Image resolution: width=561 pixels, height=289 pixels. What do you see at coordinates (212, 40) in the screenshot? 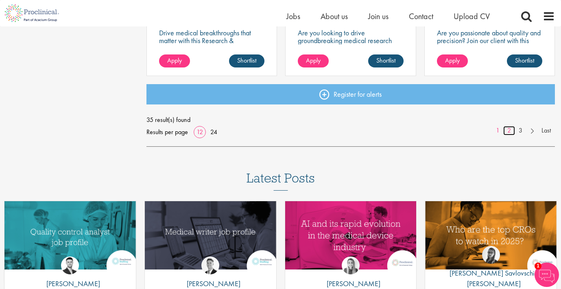
I see `p: Drive medical breakthroughs that matter with this Research & Development position!` at bounding box center [212, 40].